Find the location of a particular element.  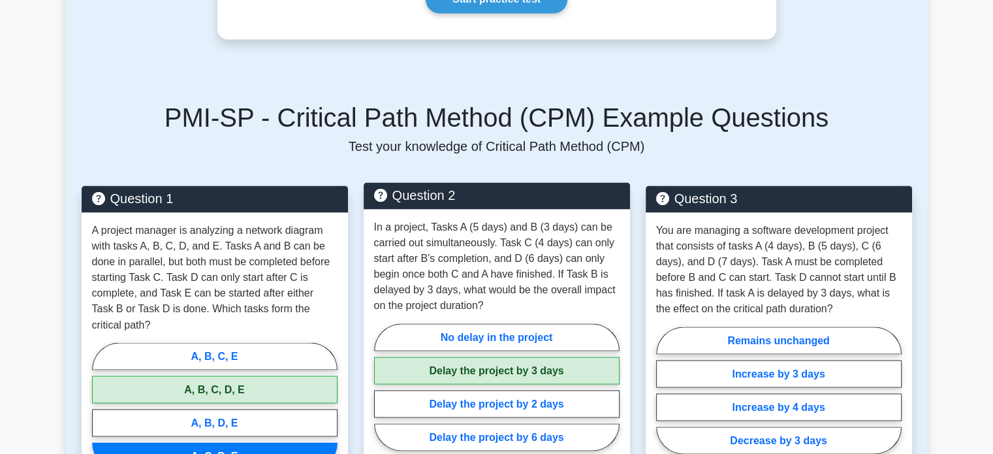

label: Decrease by 3 days is located at coordinates (779, 440).